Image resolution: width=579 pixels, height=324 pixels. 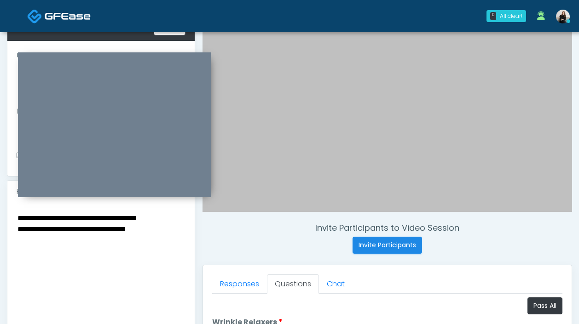 I want to click on button: Pass All, so click(x=545, y=306).